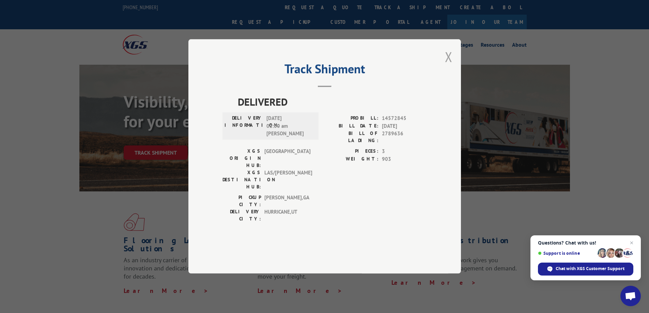  What do you see at coordinates (352, 126) in the screenshot?
I see `label: BILL DATE:` at bounding box center [352, 126].